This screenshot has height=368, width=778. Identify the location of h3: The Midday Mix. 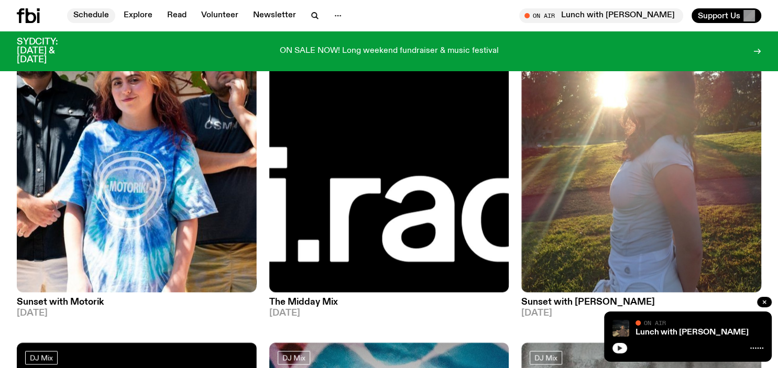
(389, 302).